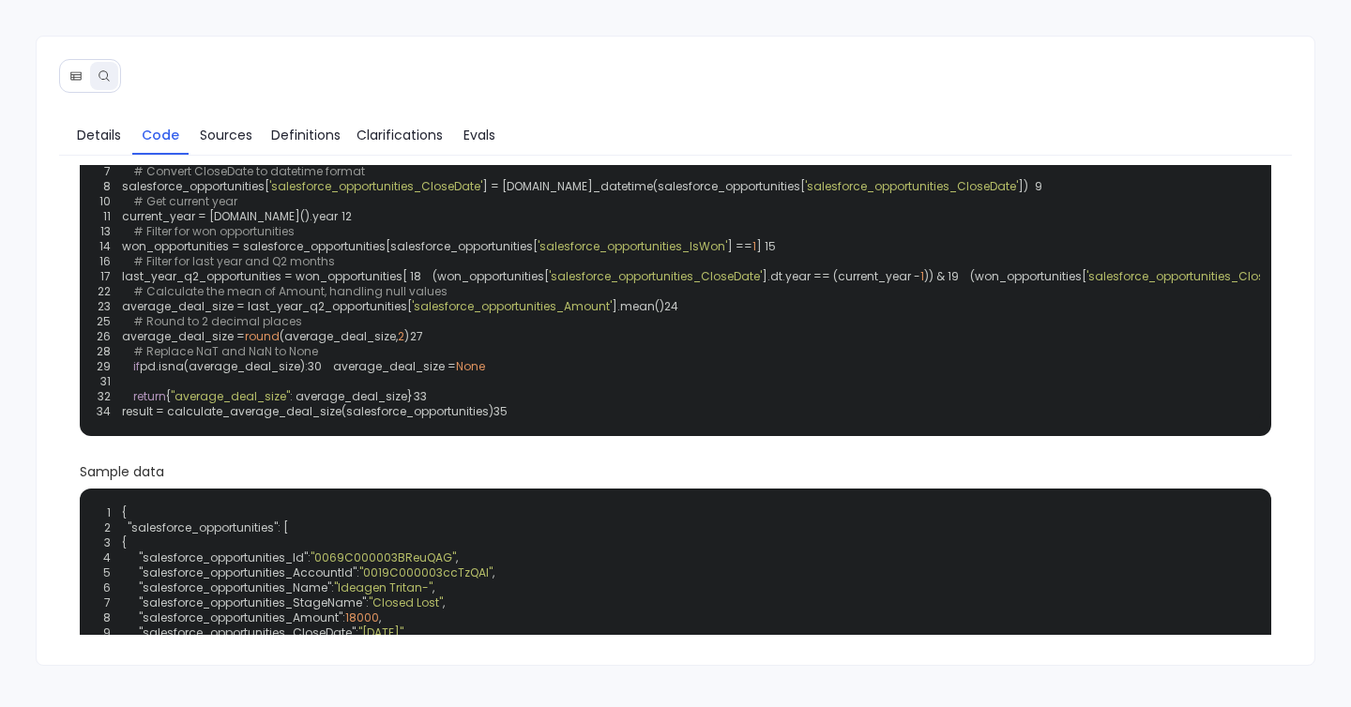 The image size is (1351, 707). Describe the element at coordinates (195, 186) in the screenshot. I see `span: salesforce_opportunities[` at that location.